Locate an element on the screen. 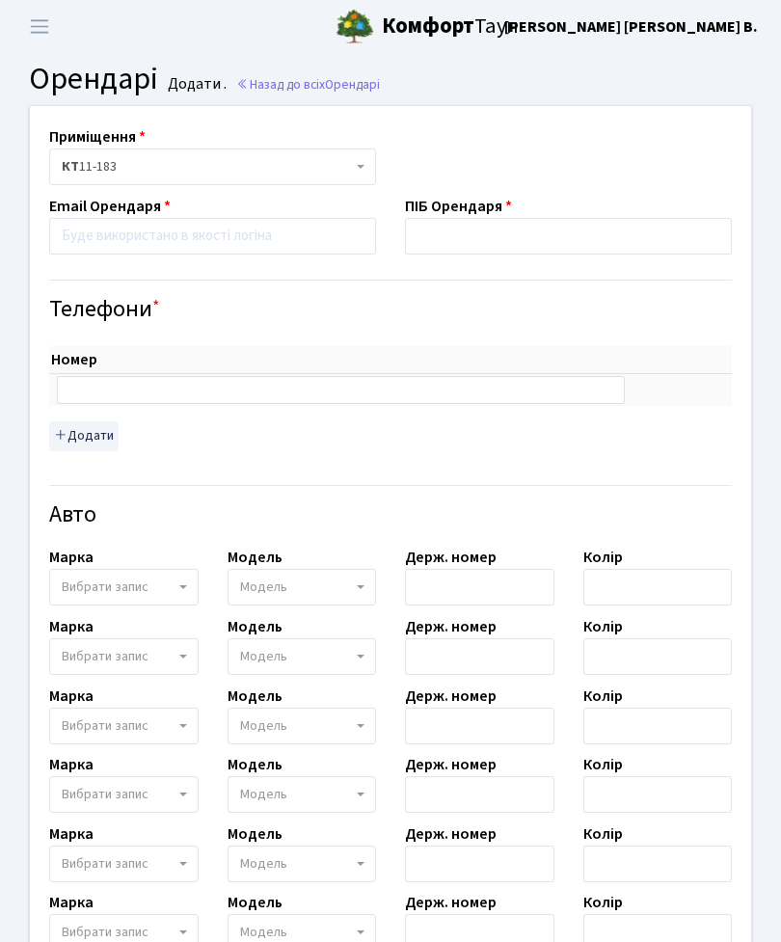 This screenshot has height=942, width=781. label: Приміщення is located at coordinates (97, 137).